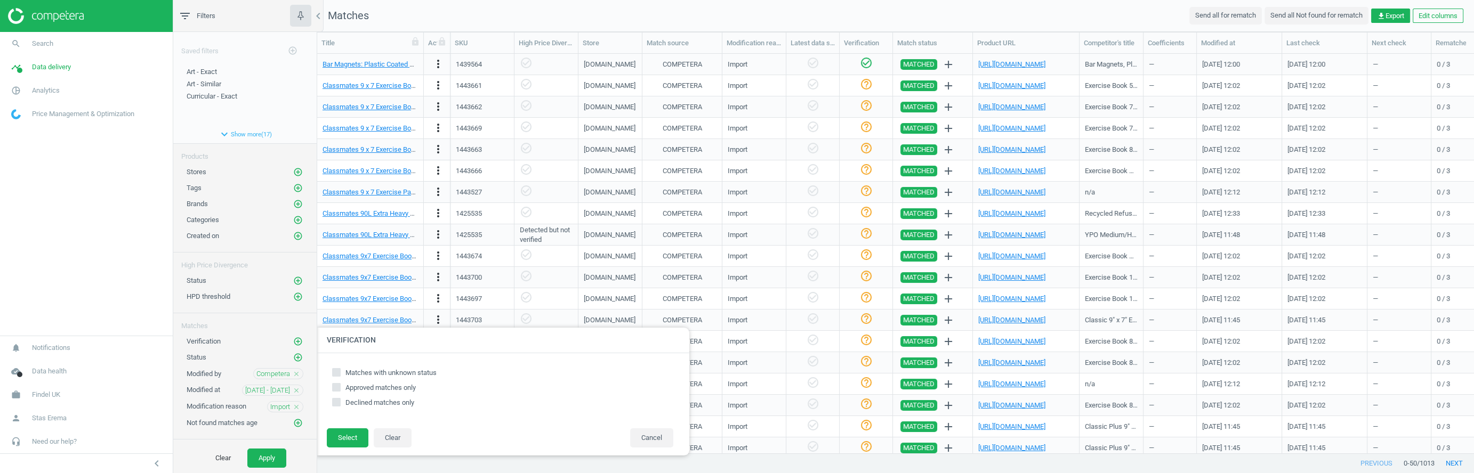  What do you see at coordinates (197, 204) in the screenshot?
I see `span: Brands` at bounding box center [197, 204].